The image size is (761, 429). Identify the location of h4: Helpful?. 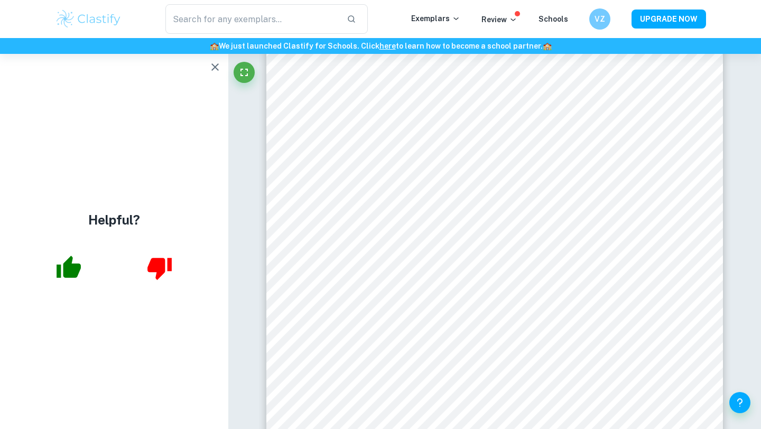
(114, 220).